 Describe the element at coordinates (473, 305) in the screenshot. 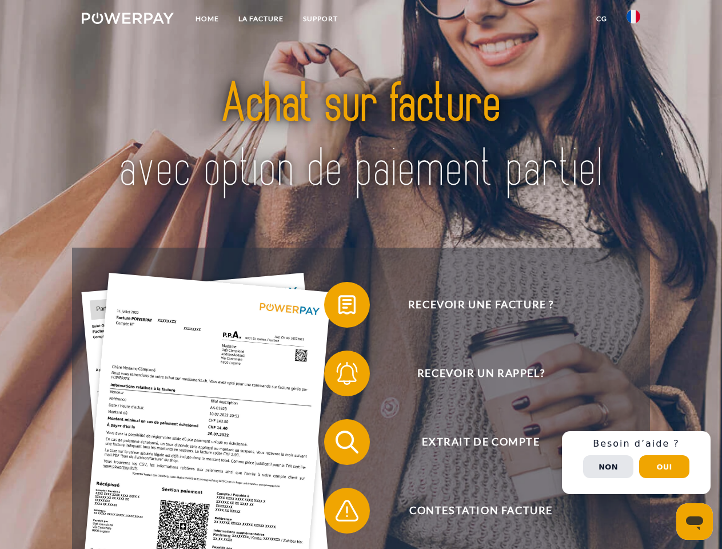

I see `a: Recevoir une facture ?` at that location.